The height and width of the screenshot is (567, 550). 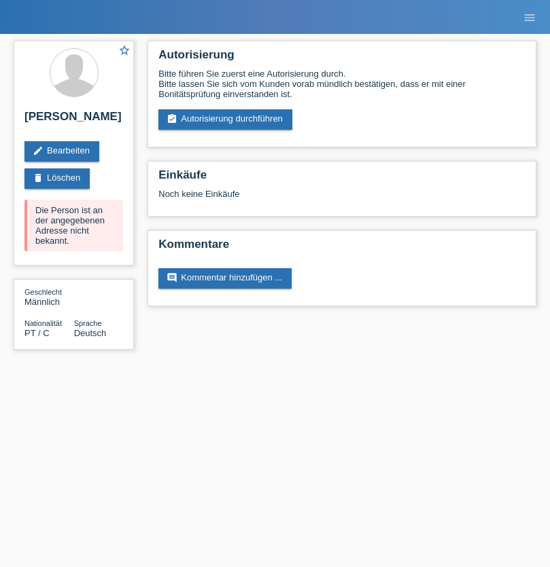 I want to click on i: menu, so click(x=529, y=18).